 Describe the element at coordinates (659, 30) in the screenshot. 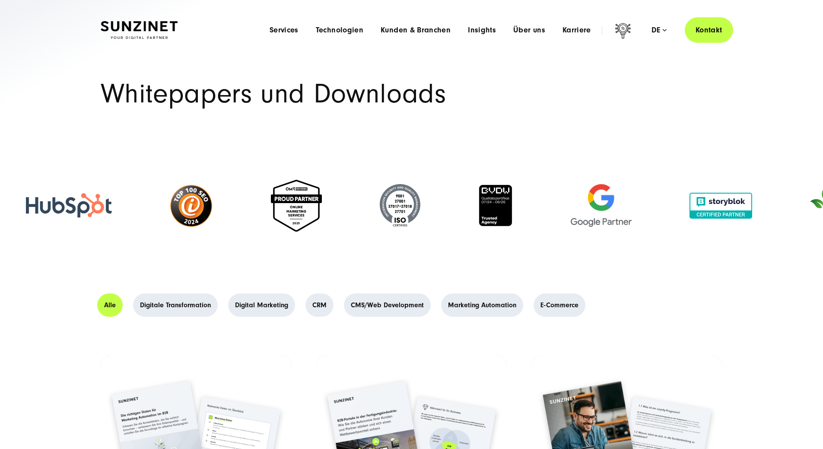

I see `div: de` at that location.